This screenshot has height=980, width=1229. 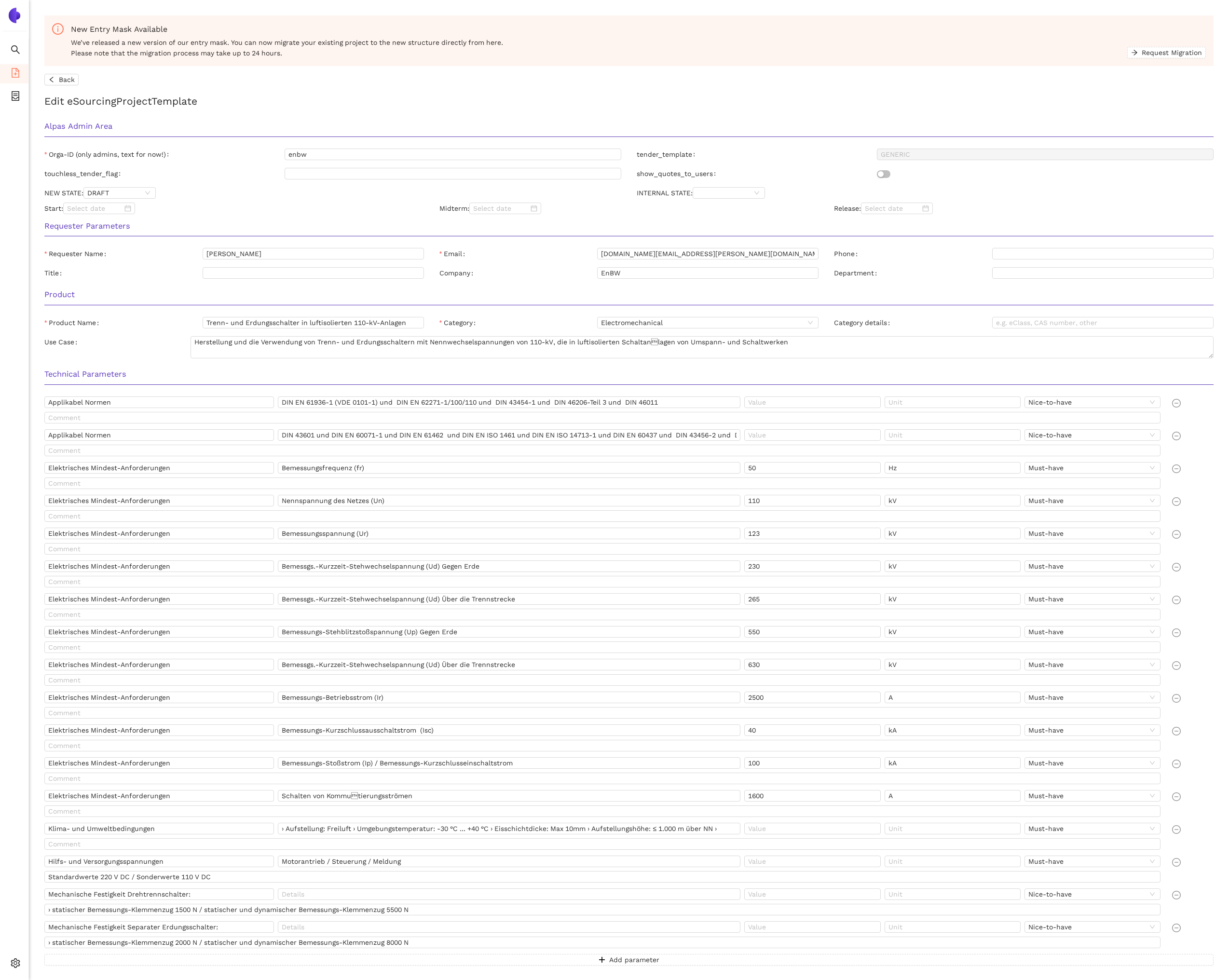 I want to click on input: Category details, so click(x=1103, y=323).